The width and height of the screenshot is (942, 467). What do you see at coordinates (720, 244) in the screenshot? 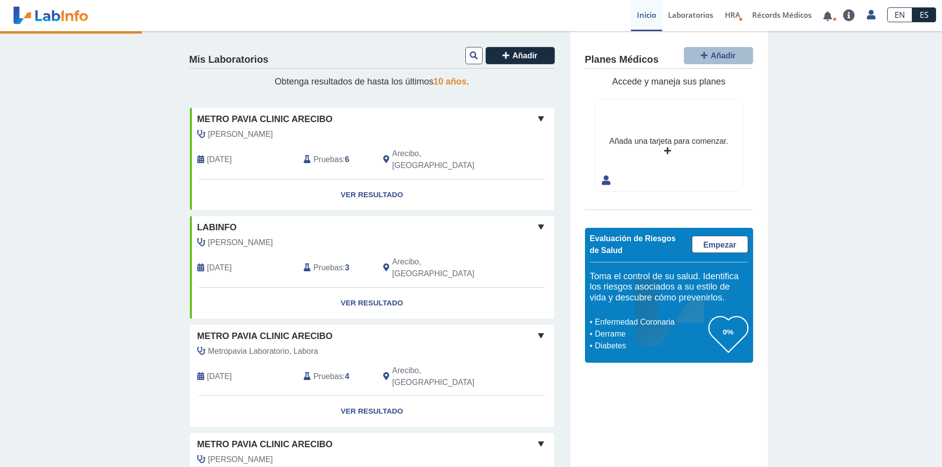
I see `a: Empezar` at bounding box center [720, 244].